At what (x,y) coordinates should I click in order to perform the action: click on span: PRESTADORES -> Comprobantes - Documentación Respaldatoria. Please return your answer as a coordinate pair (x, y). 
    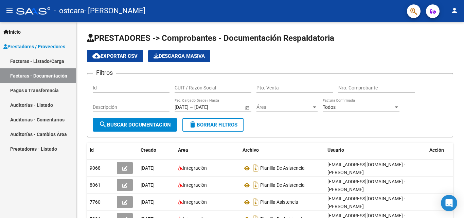
    Looking at the image, I should click on (211, 38).